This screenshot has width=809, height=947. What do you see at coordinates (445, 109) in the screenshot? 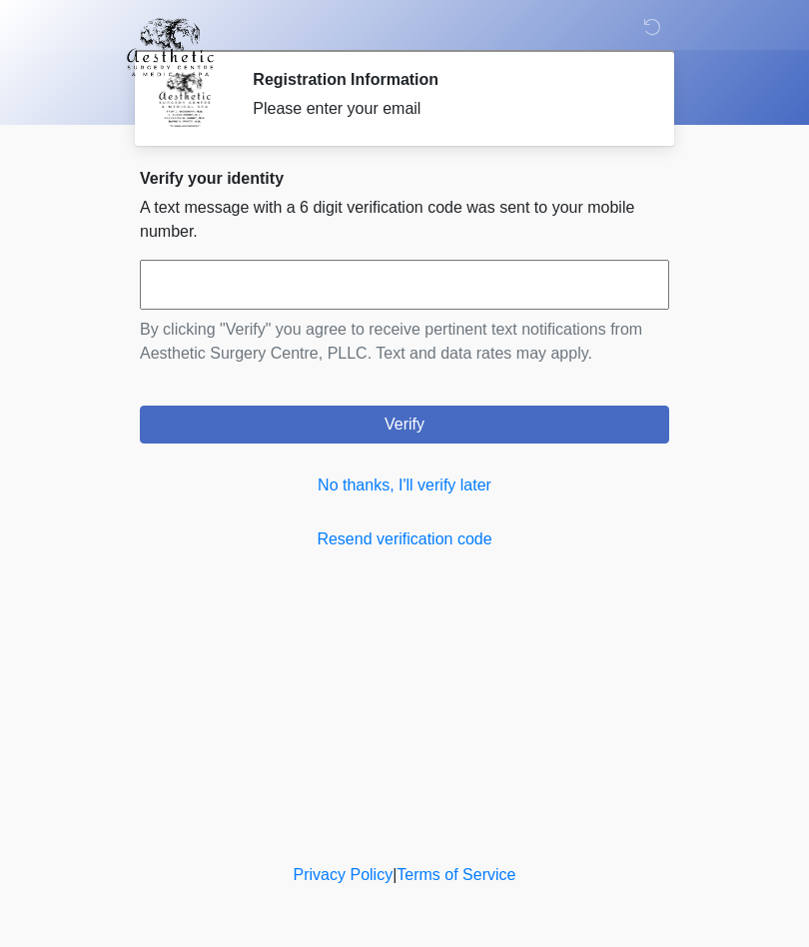
I see `div: Please enter your email` at bounding box center [445, 109].